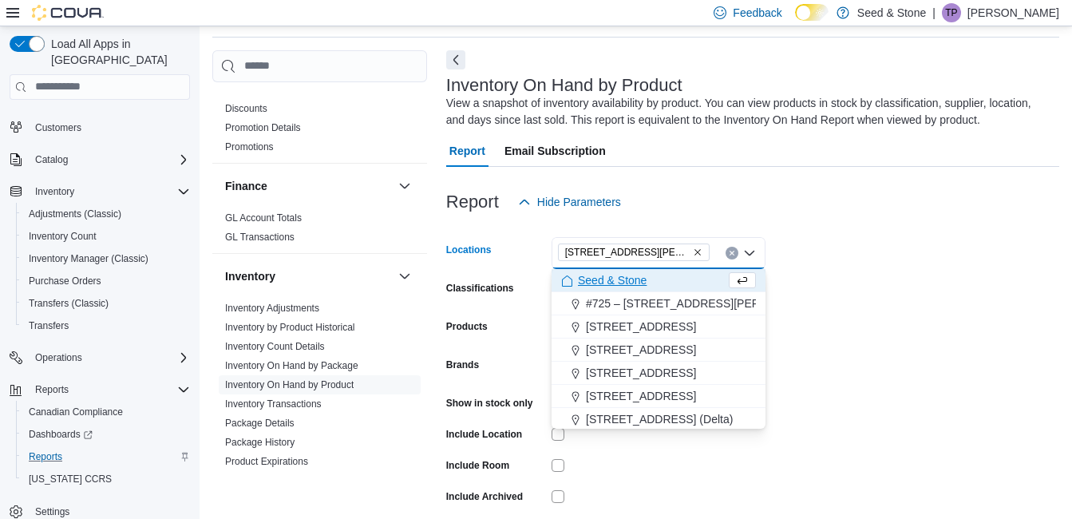 This screenshot has width=1072, height=519. What do you see at coordinates (319, 231) in the screenshot?
I see `div: Finance` at bounding box center [319, 231].